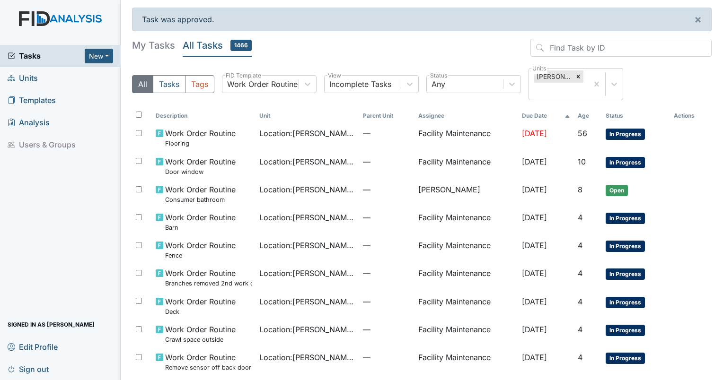 The image size is (723, 380). I want to click on span: Work Order Routine Barn, so click(200, 222).